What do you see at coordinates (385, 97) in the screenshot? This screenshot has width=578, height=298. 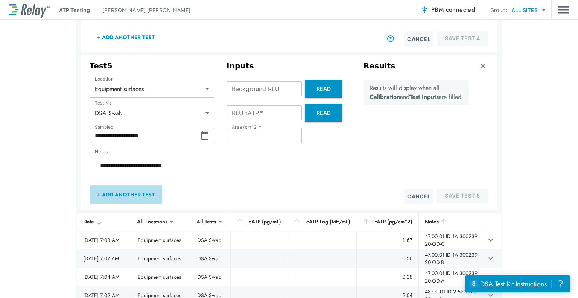 I see `b: Calibration` at bounding box center [385, 97].